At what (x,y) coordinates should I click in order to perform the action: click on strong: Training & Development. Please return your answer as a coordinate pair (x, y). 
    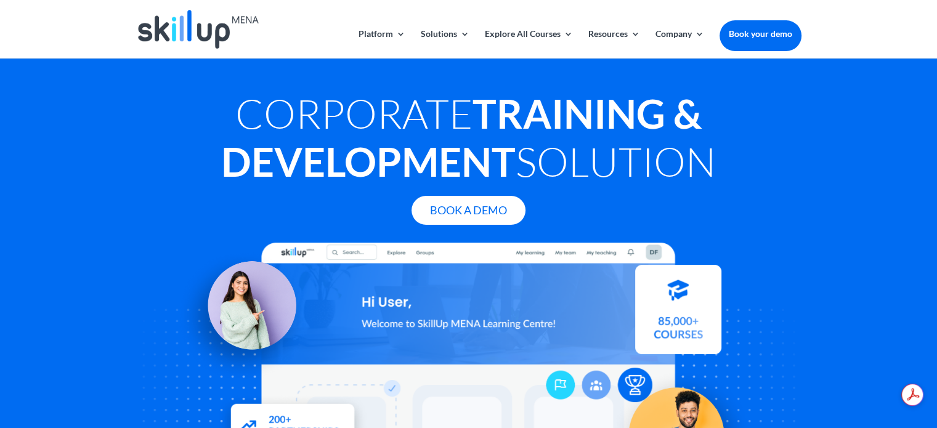
    Looking at the image, I should click on (461, 137).